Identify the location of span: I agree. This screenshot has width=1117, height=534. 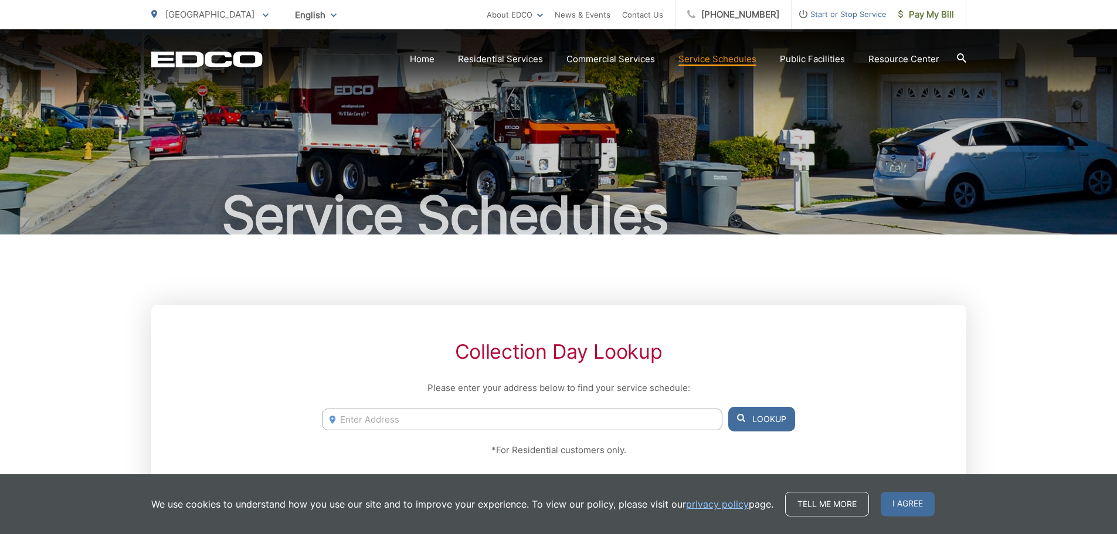
(907, 504).